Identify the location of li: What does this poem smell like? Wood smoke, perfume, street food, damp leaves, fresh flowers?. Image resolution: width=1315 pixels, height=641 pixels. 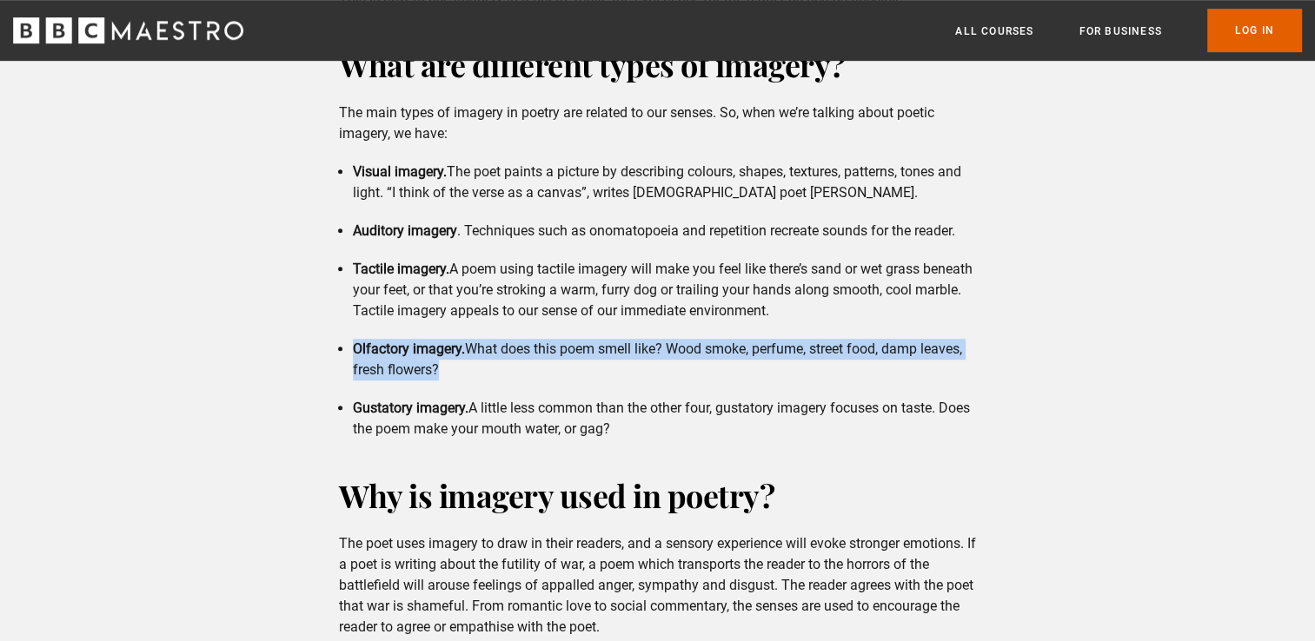
(664, 360).